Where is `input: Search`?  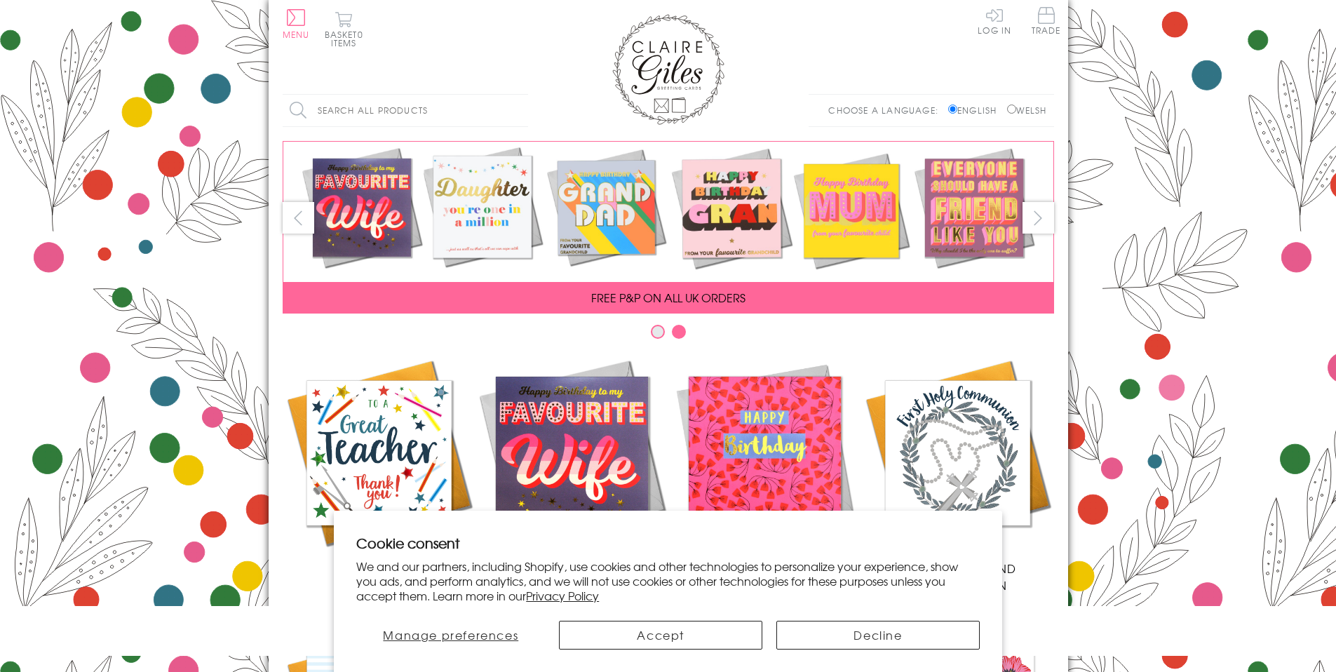 input: Search is located at coordinates (521, 110).